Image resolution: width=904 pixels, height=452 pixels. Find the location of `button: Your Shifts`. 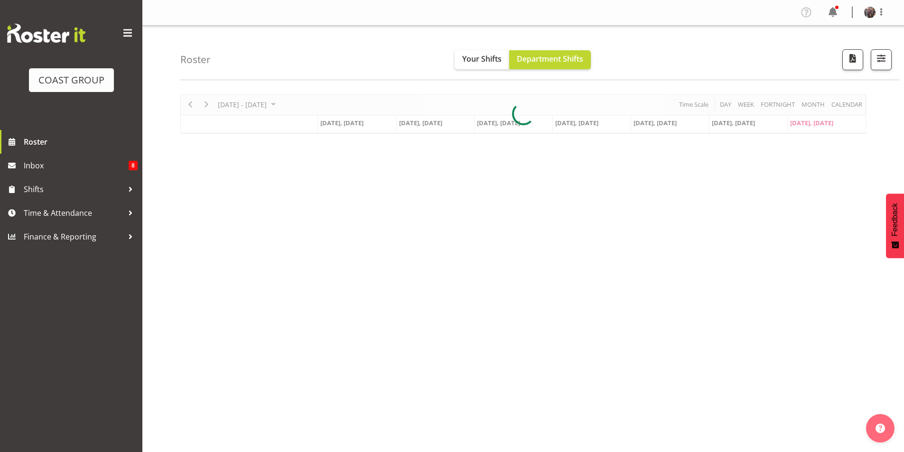

button: Your Shifts is located at coordinates (482, 60).